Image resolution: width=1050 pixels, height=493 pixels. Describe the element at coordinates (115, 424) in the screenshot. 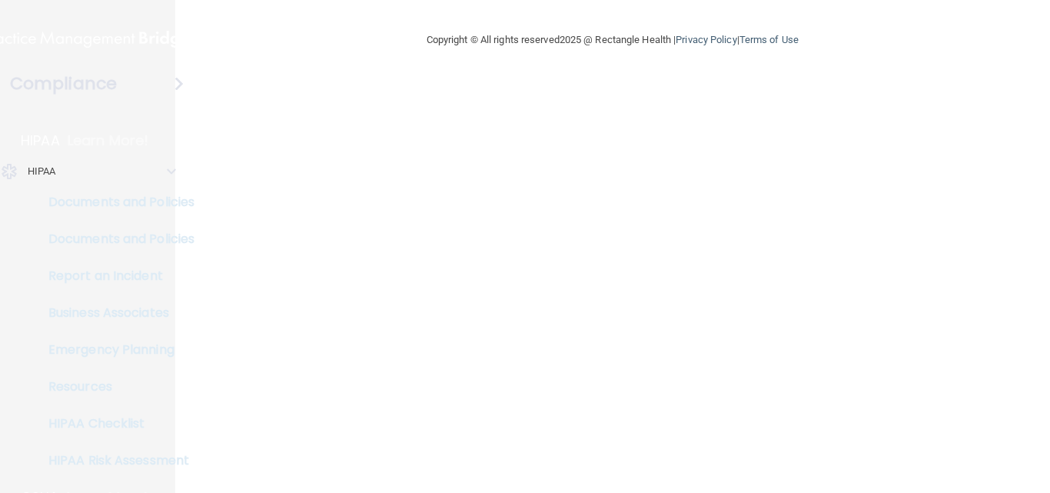

I see `p: HIPAA Checklist` at that location.